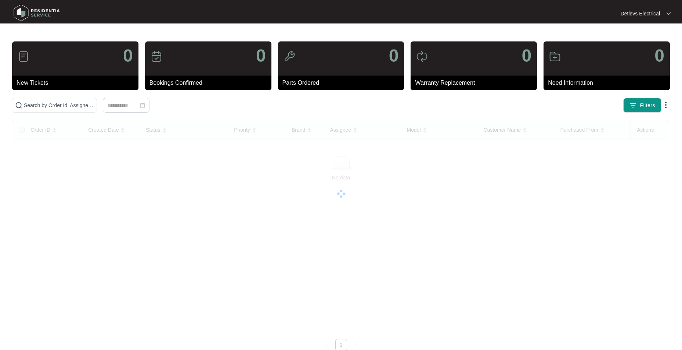  What do you see at coordinates (640, 14) in the screenshot?
I see `p: Detlevs Electrical` at bounding box center [640, 14].